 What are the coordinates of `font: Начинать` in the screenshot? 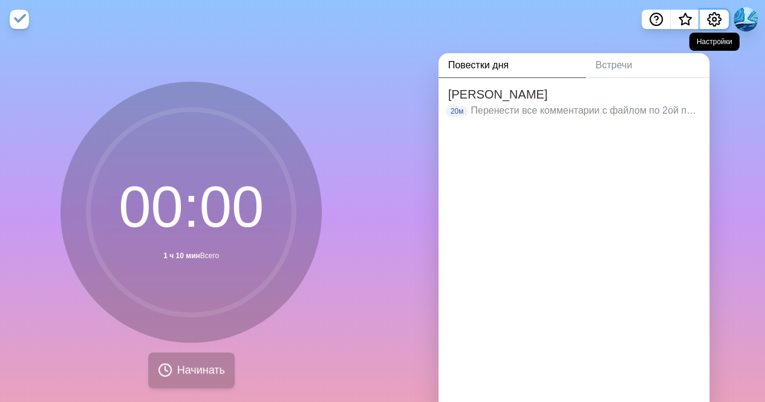 It's located at (201, 370).